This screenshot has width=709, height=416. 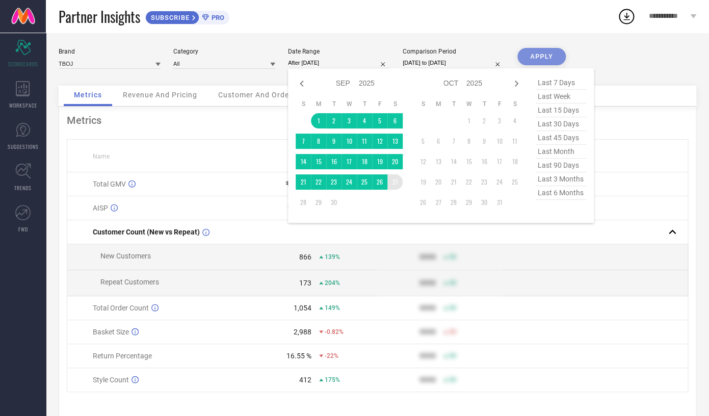 I want to click on td: Sat Sep 06 2025, so click(x=395, y=121).